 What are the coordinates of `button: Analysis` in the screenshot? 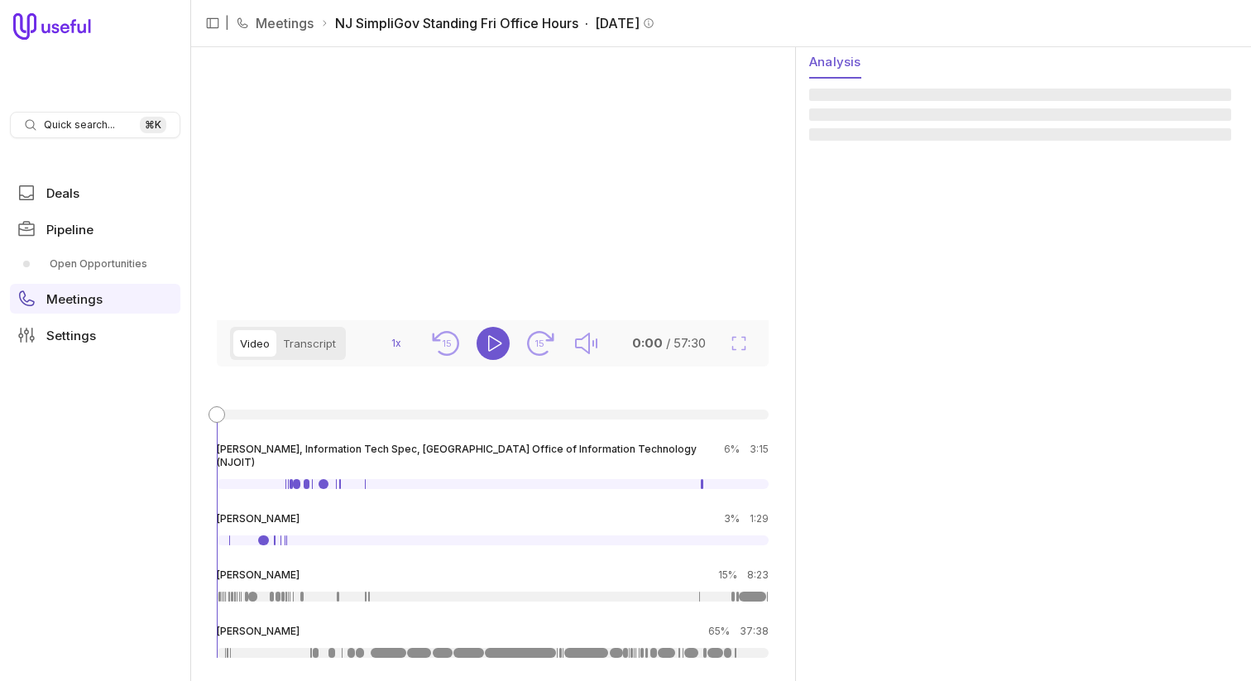 It's located at (835, 63).